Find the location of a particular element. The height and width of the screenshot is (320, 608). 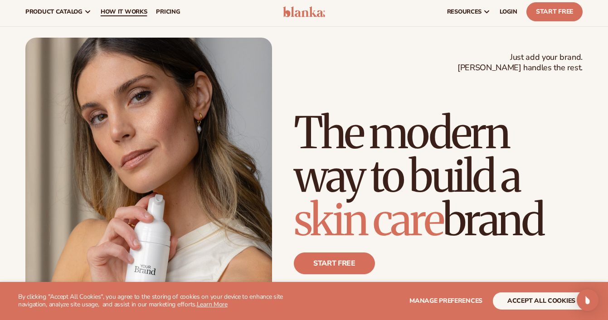

a: Start Free is located at coordinates (555, 12).